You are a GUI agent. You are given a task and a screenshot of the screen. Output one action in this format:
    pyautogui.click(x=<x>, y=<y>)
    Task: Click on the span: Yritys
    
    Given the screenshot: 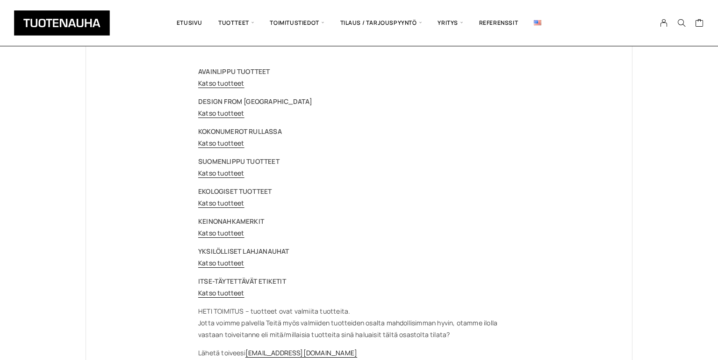 What is the action you would take?
    pyautogui.click(x=450, y=23)
    